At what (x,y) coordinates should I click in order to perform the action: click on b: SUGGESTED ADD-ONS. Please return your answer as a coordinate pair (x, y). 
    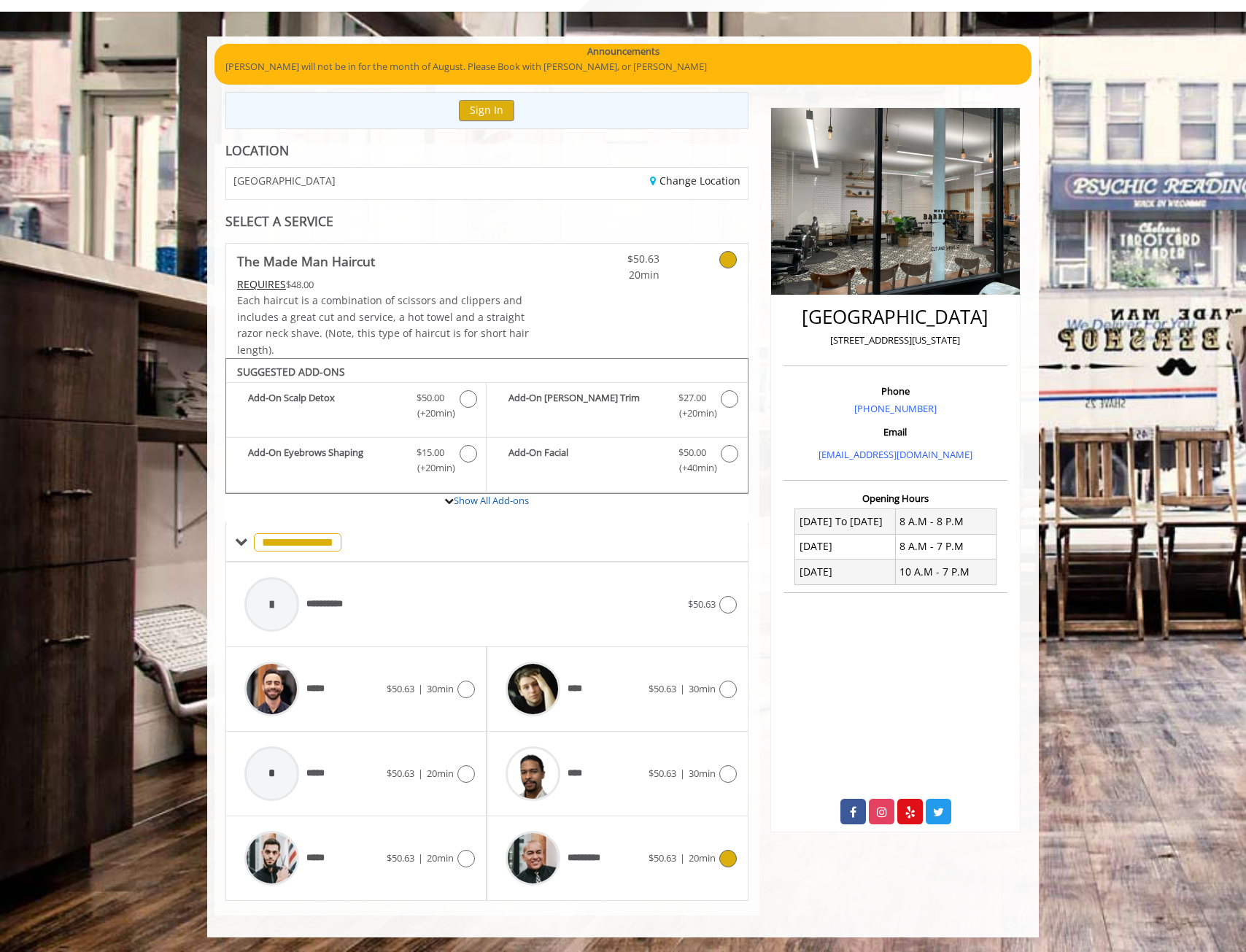
    Looking at the image, I should click on (291, 371).